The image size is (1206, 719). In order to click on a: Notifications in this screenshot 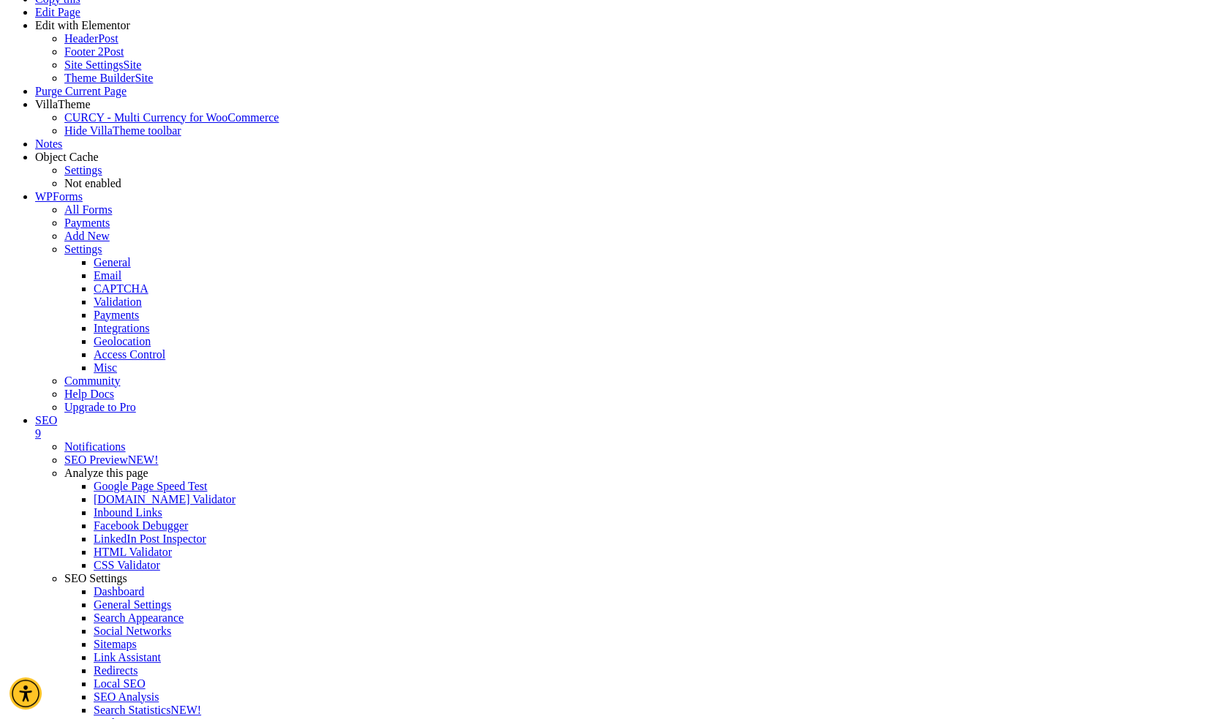, I will do `click(95, 446)`.